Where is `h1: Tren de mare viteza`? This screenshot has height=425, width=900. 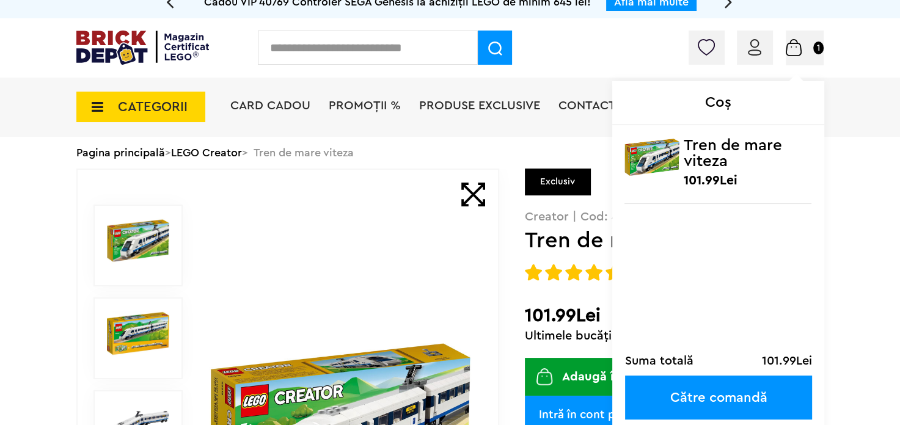 h1: Tren de mare viteza is located at coordinates (655, 241).